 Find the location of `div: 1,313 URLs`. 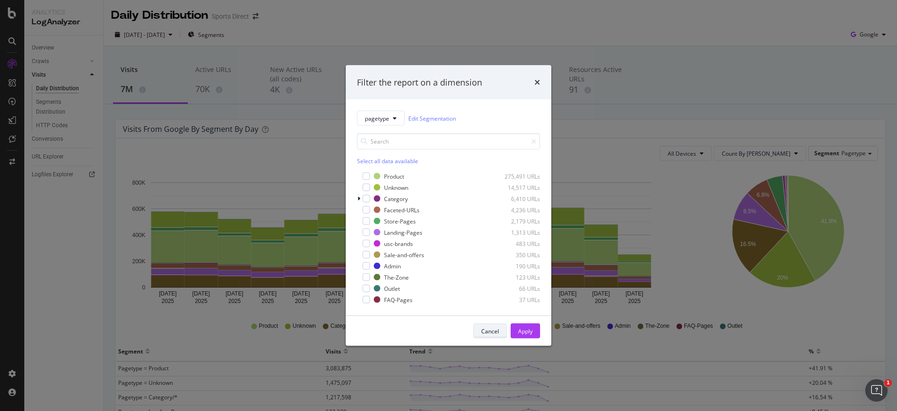

div: 1,313 URLs is located at coordinates (517, 232).